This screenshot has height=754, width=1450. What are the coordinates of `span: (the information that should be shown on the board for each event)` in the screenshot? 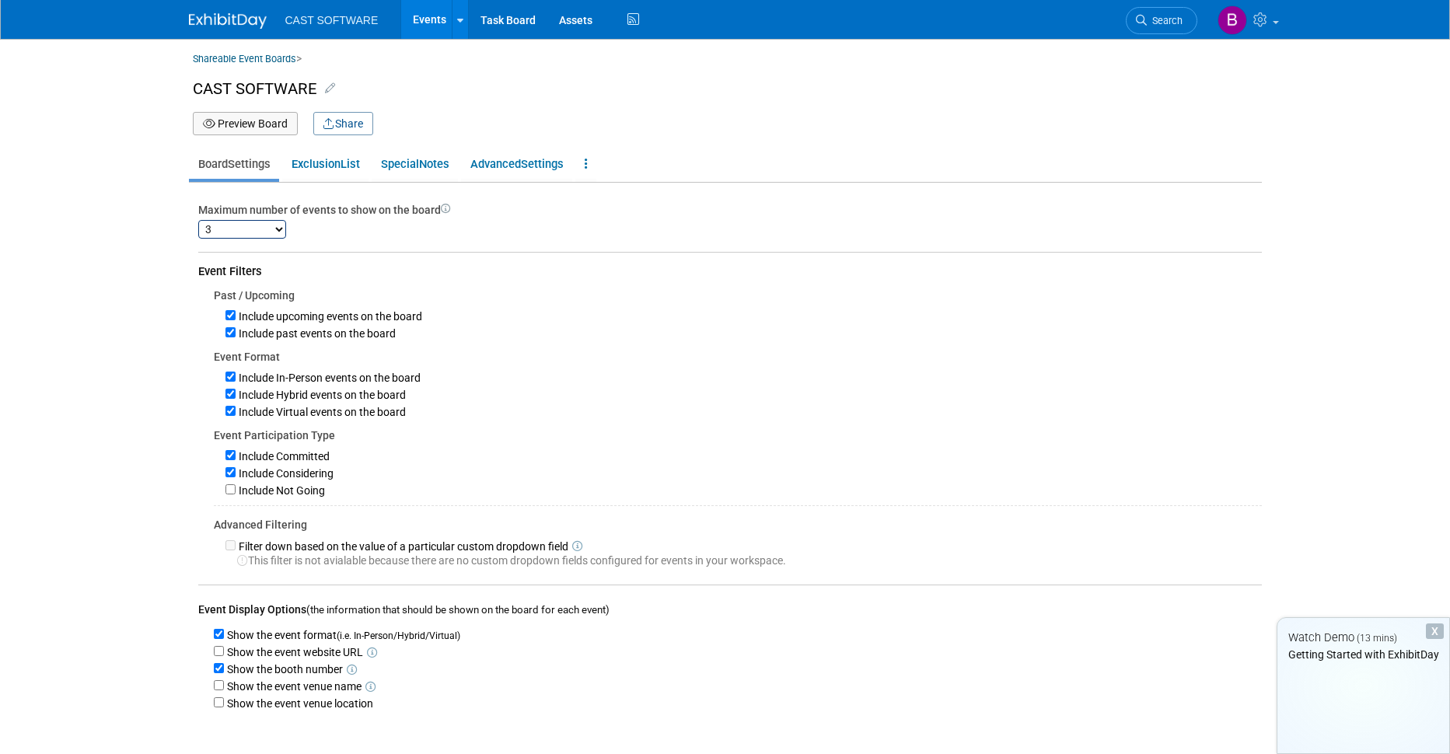 It's located at (458, 610).